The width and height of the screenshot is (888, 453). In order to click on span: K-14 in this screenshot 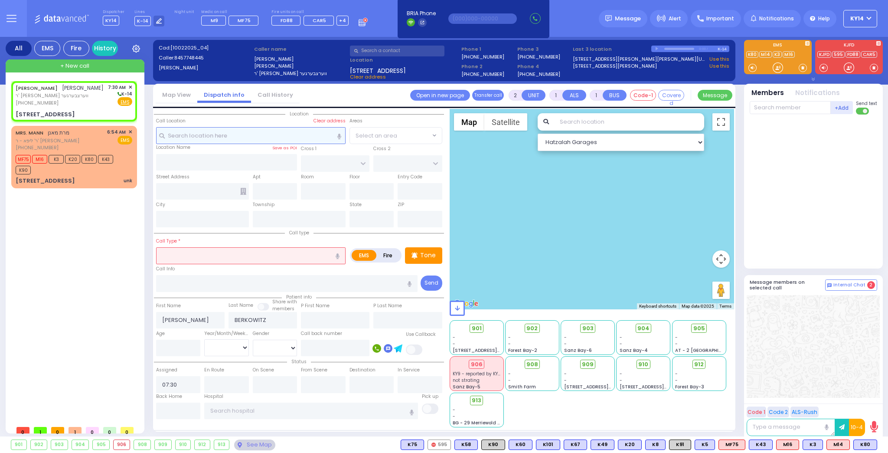, I will do `click(143, 21)`.